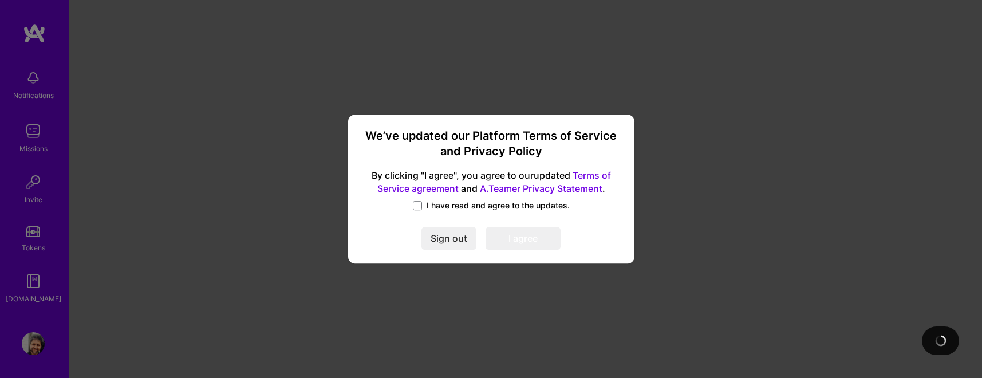 This screenshot has height=378, width=982. What do you see at coordinates (491, 182) in the screenshot?
I see `span: By clicking "I agree", you agree to our updated and .` at bounding box center [491, 182].